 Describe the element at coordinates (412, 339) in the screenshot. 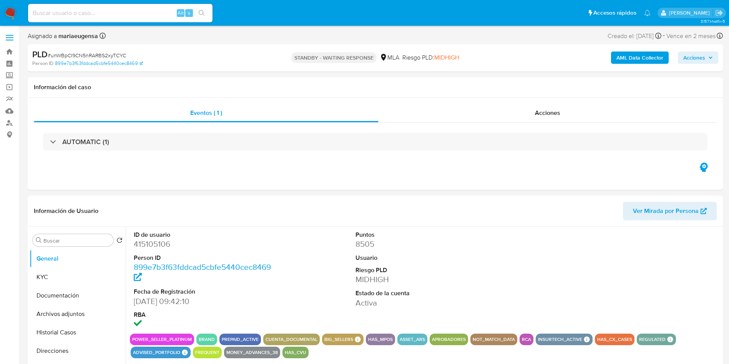

I see `button: asset_ars` at that location.